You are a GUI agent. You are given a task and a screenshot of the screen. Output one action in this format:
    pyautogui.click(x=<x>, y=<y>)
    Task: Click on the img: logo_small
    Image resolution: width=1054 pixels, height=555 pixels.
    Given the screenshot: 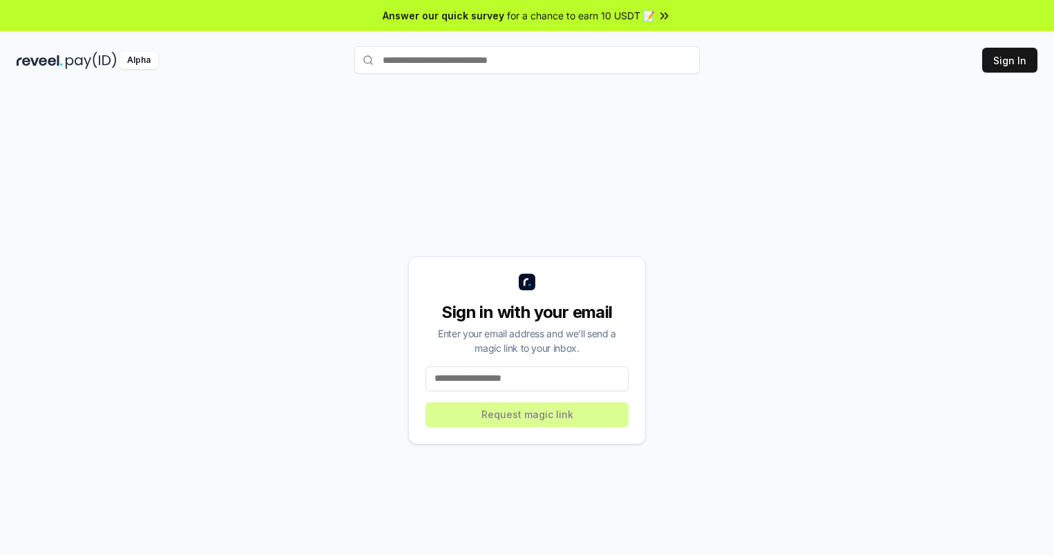 What is the action you would take?
    pyautogui.click(x=527, y=282)
    